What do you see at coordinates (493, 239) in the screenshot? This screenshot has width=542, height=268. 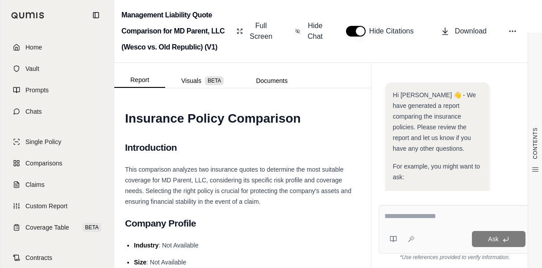 I see `span: Ask` at bounding box center [493, 239].